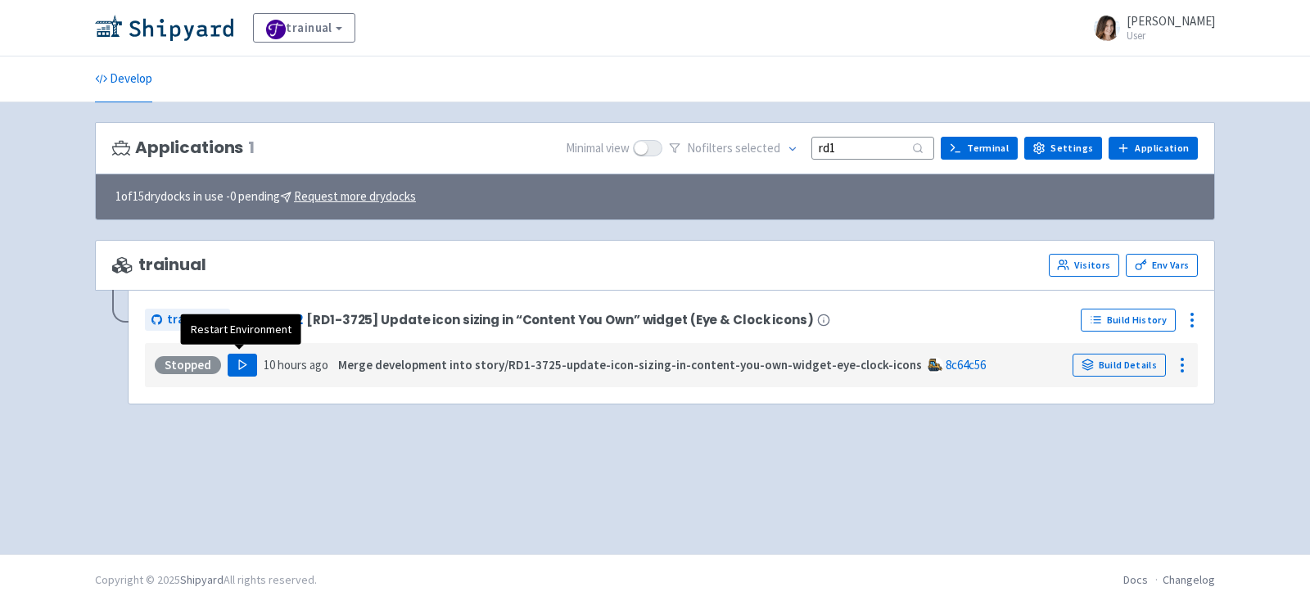  I want to click on time: 10 hours ago, so click(296, 364).